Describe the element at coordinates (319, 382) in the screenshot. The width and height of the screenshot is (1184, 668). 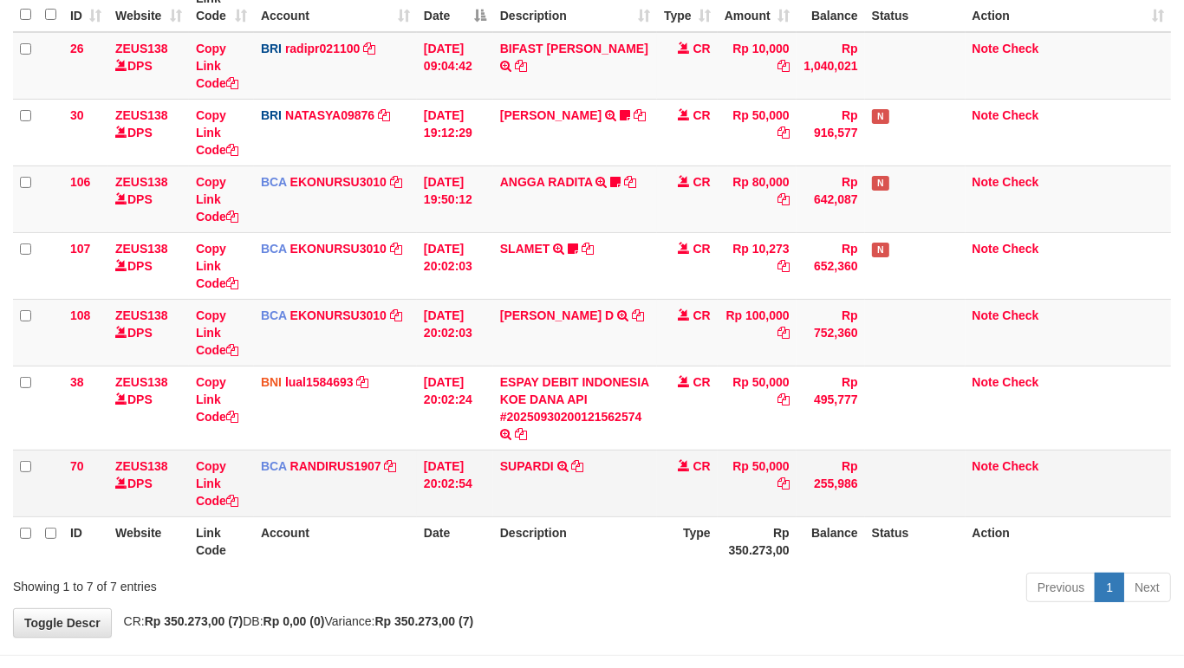
I see `a: lual1584693` at that location.